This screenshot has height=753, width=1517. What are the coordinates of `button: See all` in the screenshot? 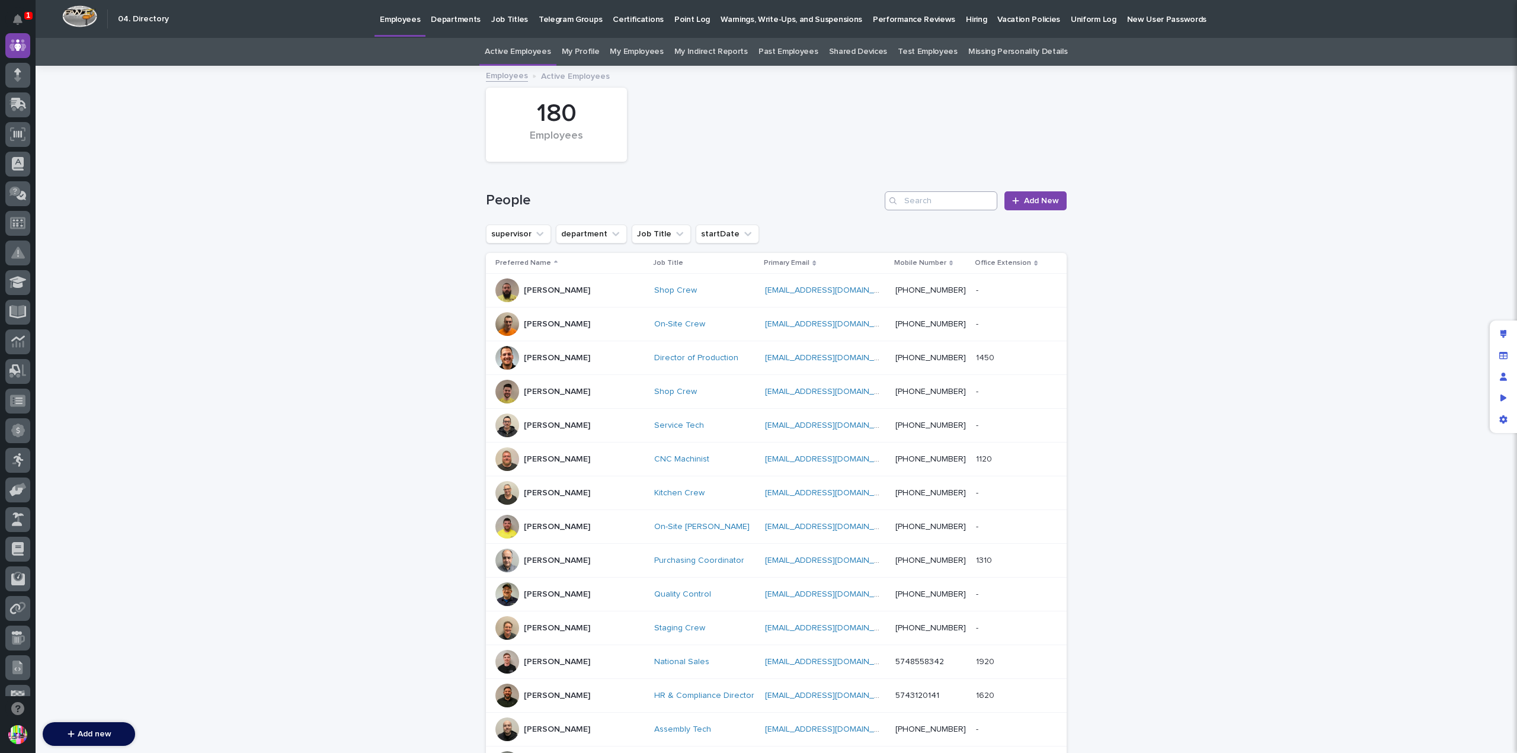 It's located at (200, 177).